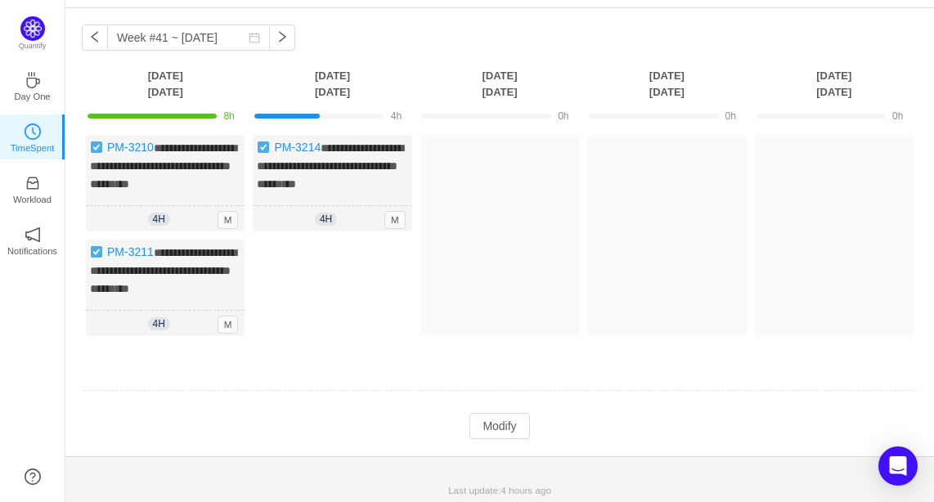 This screenshot has height=502, width=934. I want to click on a: icon: question-circle, so click(33, 477).